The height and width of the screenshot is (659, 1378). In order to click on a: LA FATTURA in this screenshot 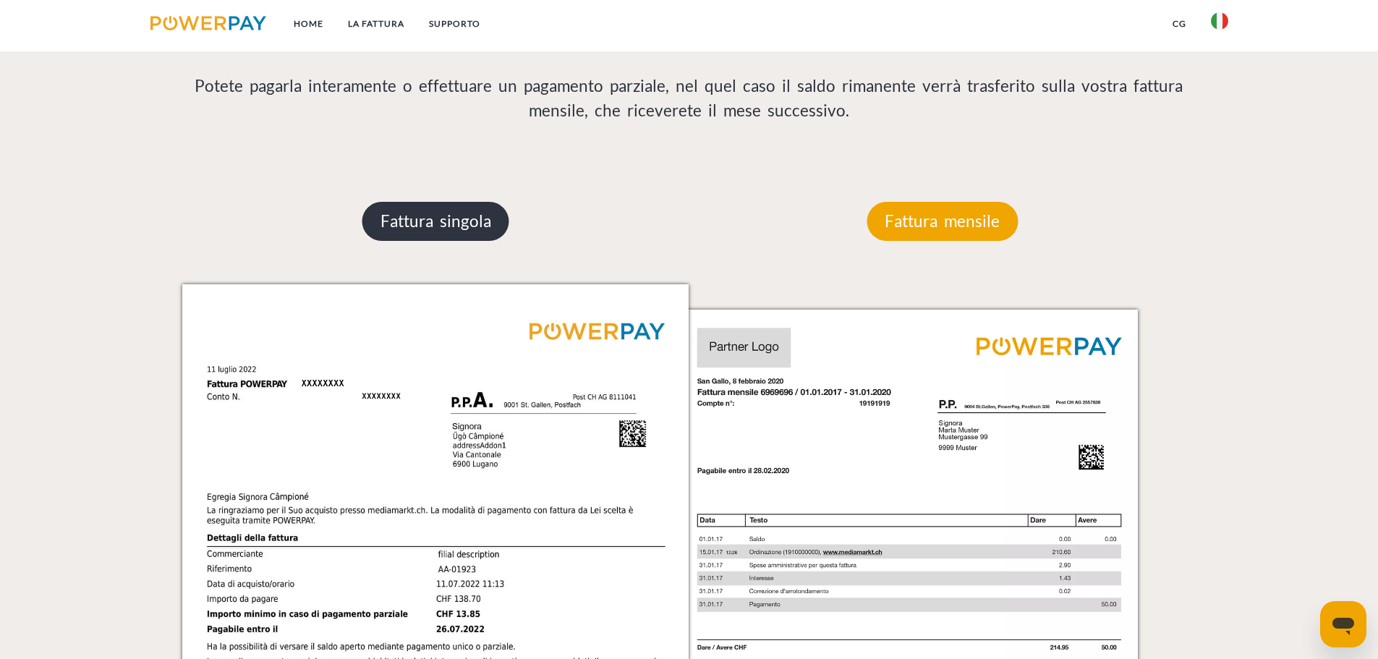, I will do `click(376, 24)`.